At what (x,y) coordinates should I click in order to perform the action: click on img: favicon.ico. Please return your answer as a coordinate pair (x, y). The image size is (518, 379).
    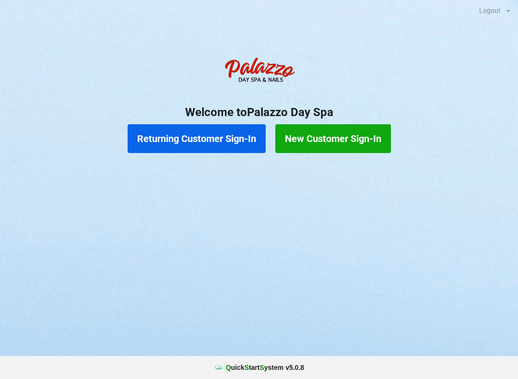
    Looking at the image, I should click on (219, 367).